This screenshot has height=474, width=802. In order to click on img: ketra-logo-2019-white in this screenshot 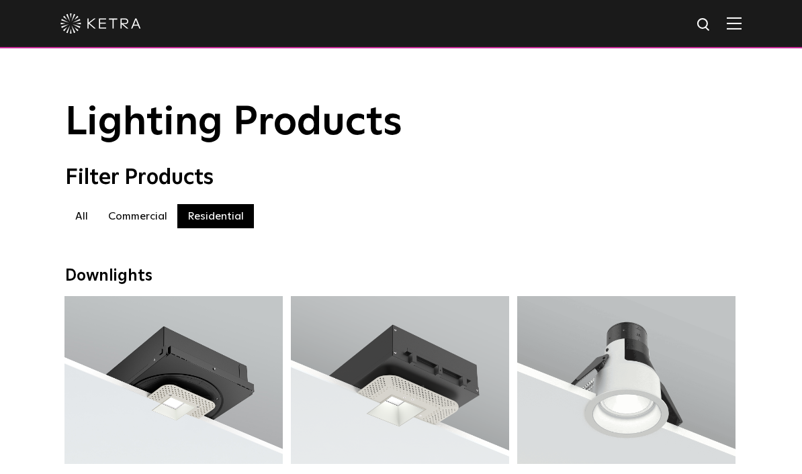, I will do `click(101, 23)`.